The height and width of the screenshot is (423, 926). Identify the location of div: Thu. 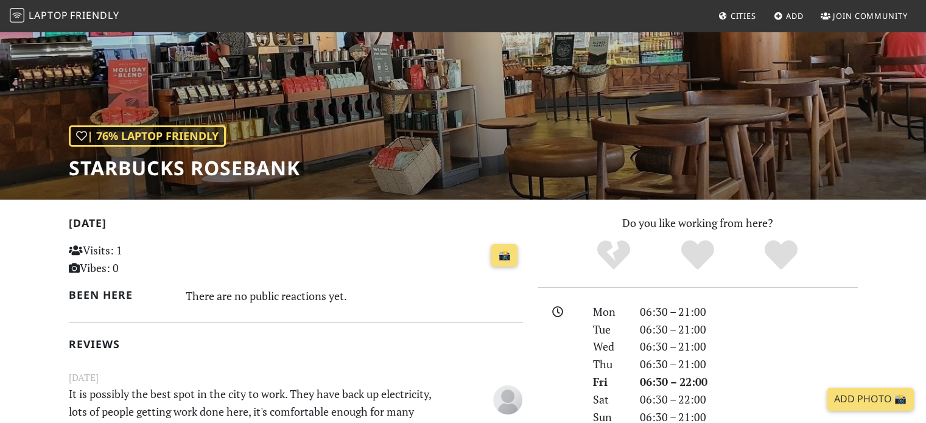
(609, 364).